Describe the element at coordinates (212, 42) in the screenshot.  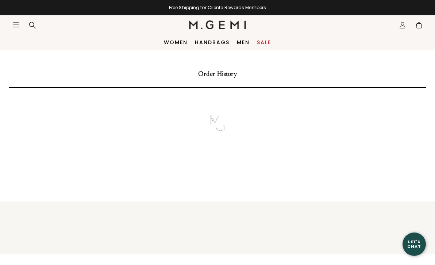
I see `a: Handbags` at that location.